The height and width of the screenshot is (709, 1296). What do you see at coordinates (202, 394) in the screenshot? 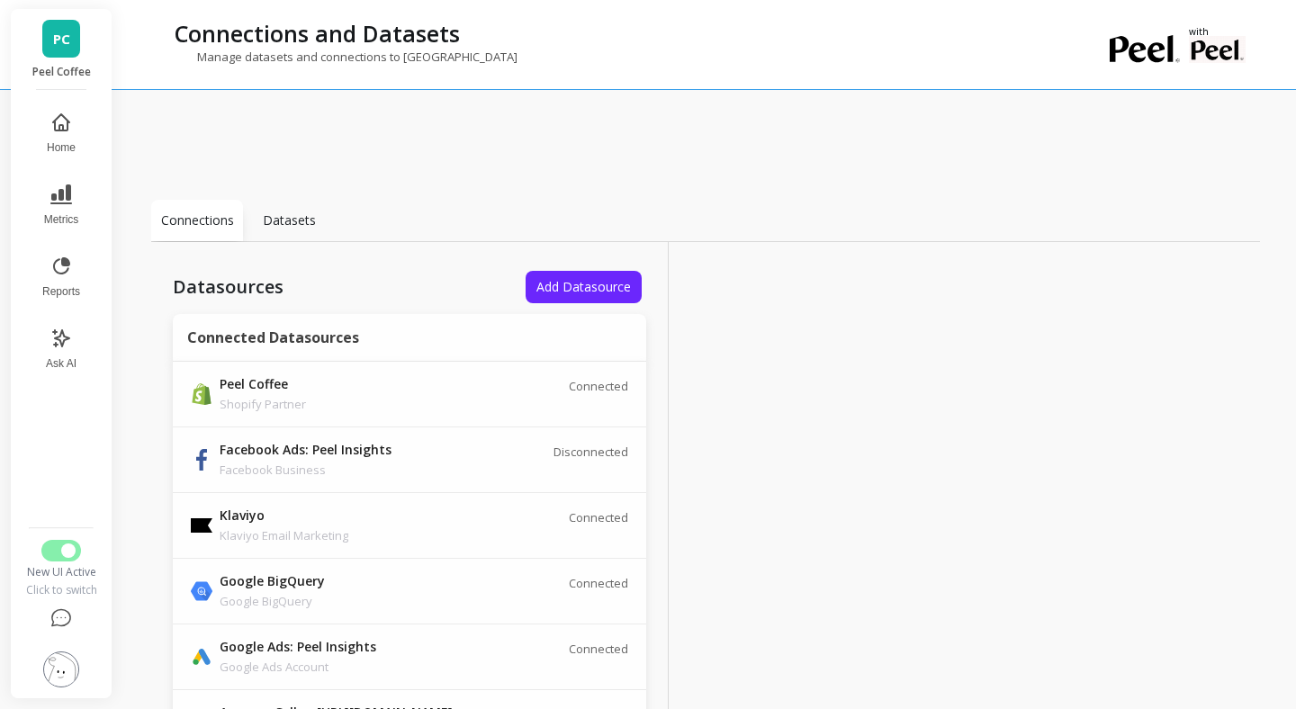
I see `img: api.shopify.svg` at bounding box center [202, 394].